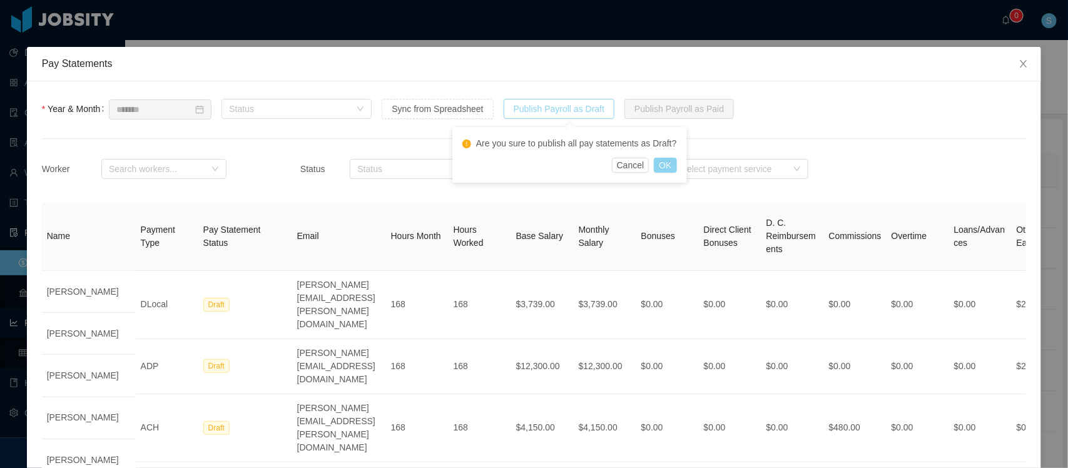  I want to click on span: Email, so click(308, 236).